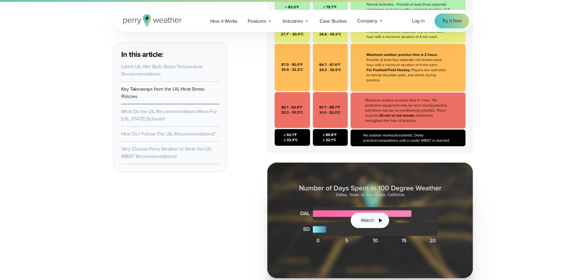 Image resolution: width=586 pixels, height=280 pixels. I want to click on span: Features, so click(256, 21).